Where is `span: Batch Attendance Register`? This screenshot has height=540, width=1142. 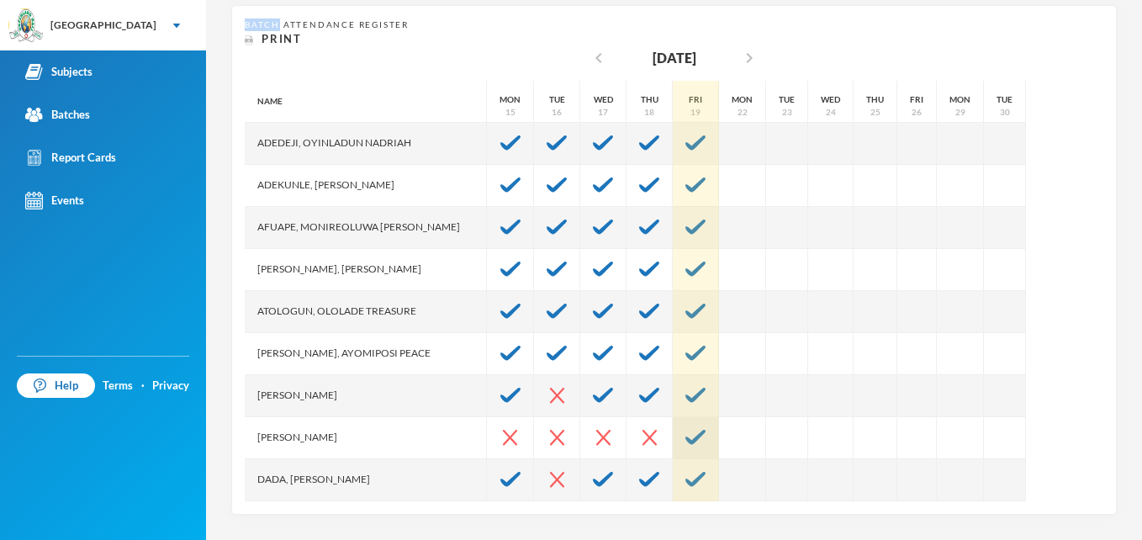 span: Batch Attendance Register is located at coordinates (326, 24).